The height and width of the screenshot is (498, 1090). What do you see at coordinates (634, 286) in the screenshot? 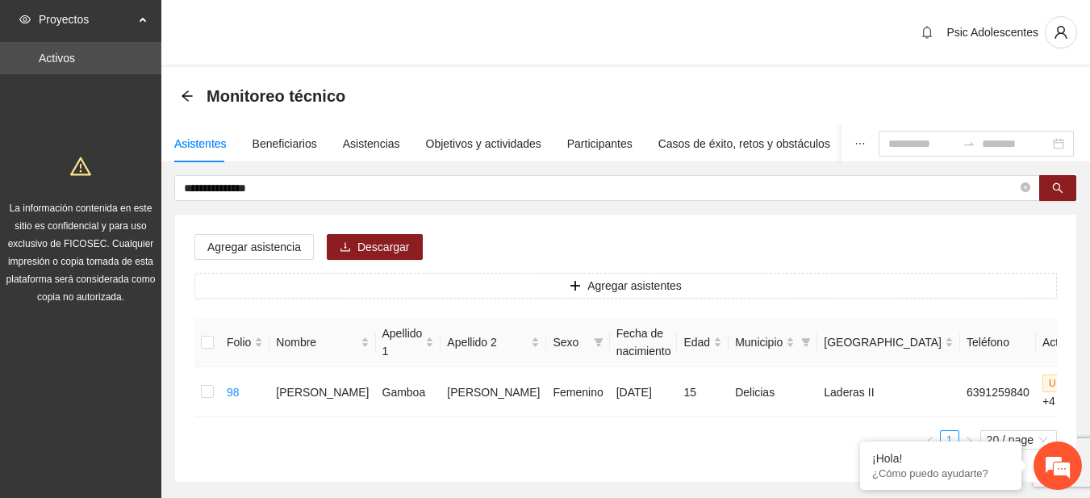
I see `span: Agregar asistentes` at bounding box center [634, 286].